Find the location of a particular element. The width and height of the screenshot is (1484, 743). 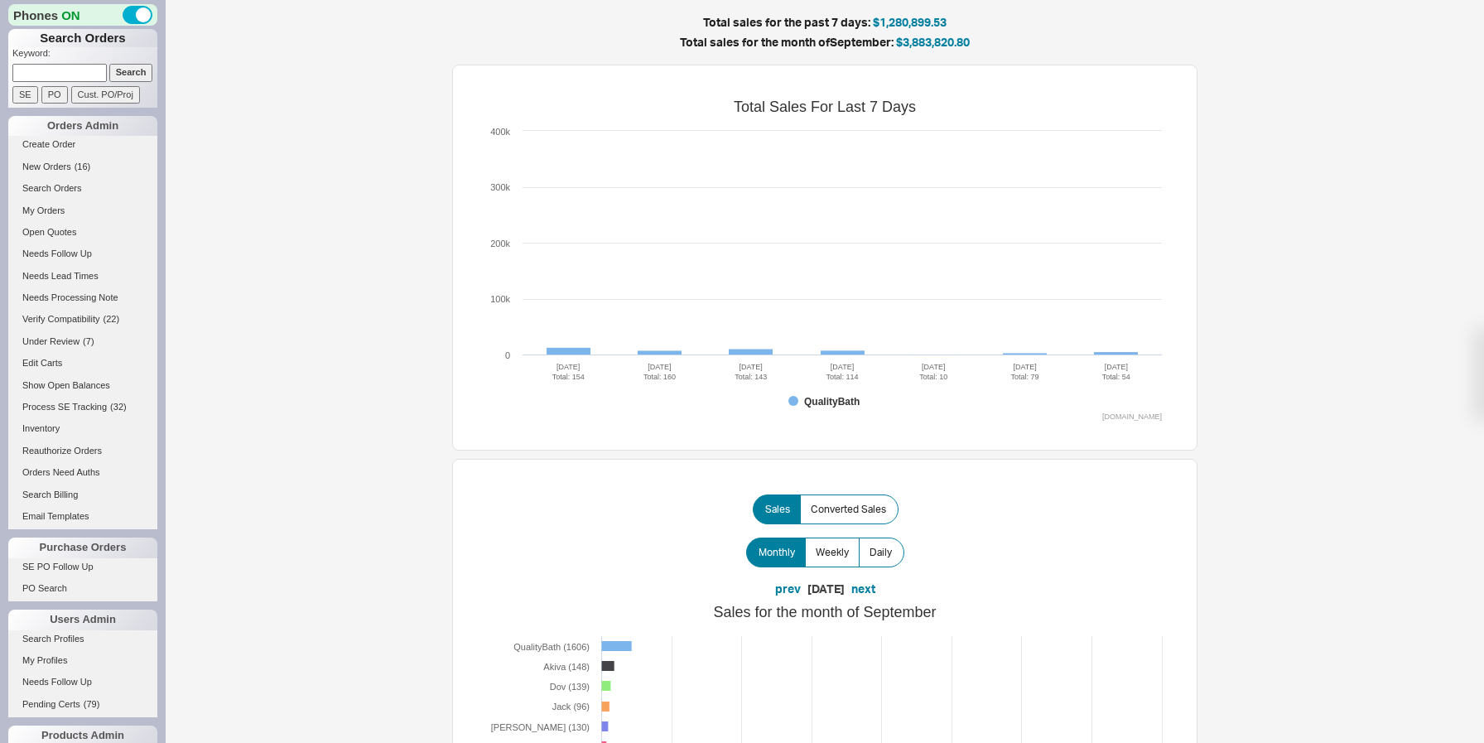

span: Sales is located at coordinates (778, 509).